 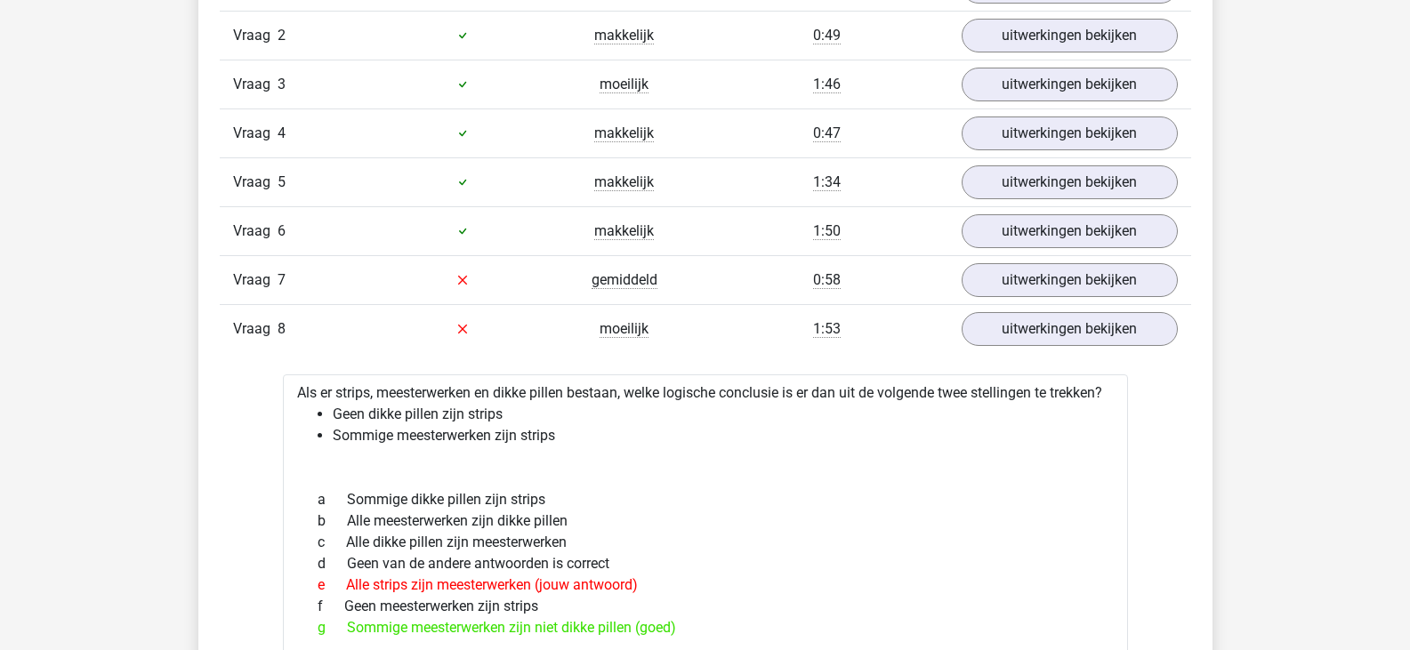 I want to click on span: 1:34, so click(x=827, y=182).